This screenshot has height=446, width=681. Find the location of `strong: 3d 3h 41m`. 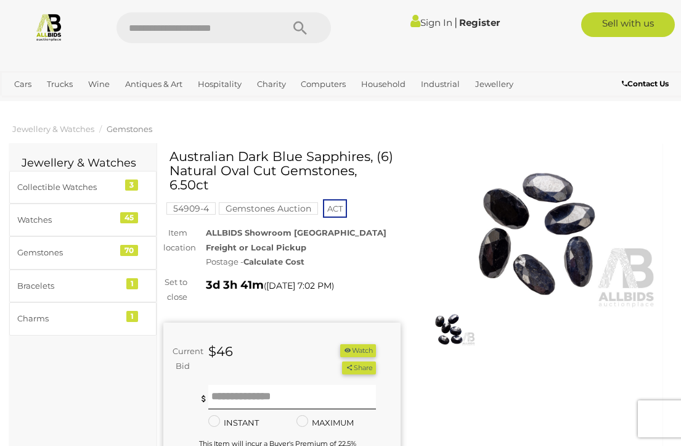

strong: 3d 3h 41m is located at coordinates (235, 285).